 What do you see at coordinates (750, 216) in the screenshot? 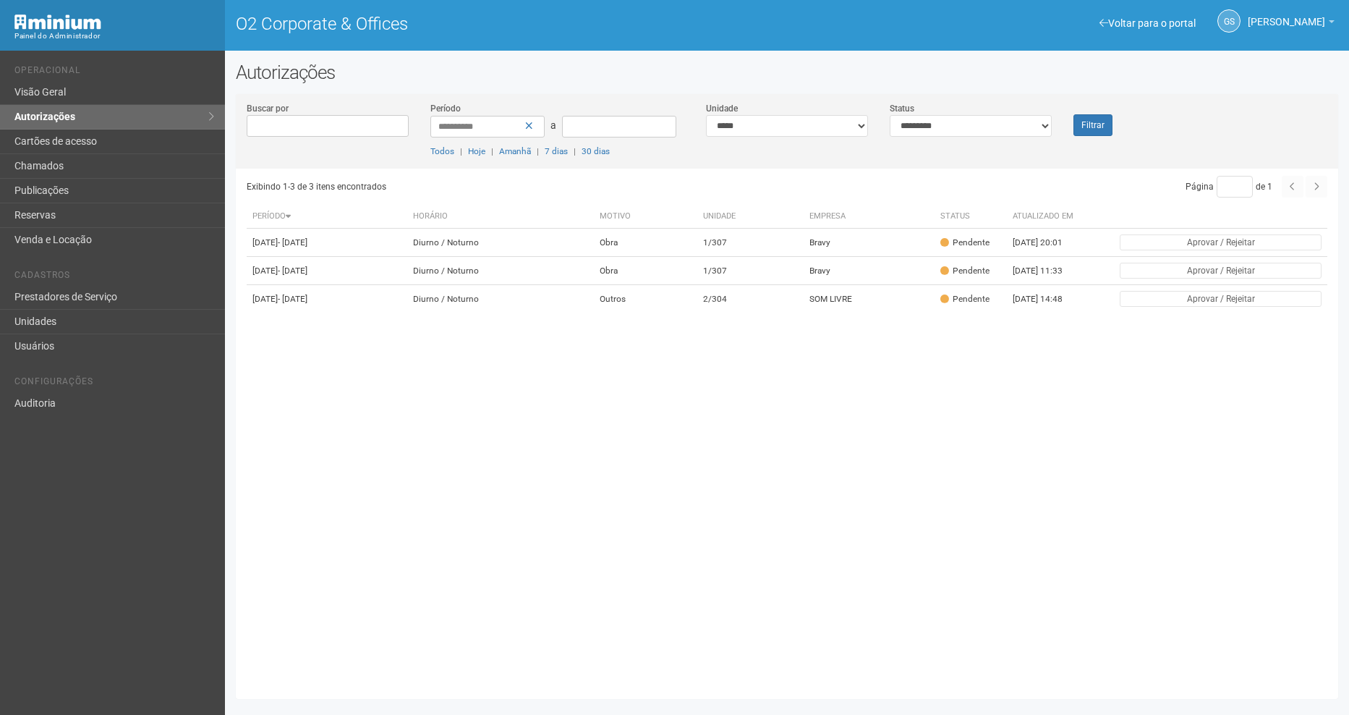
I see `th: Unidade` at bounding box center [750, 216].